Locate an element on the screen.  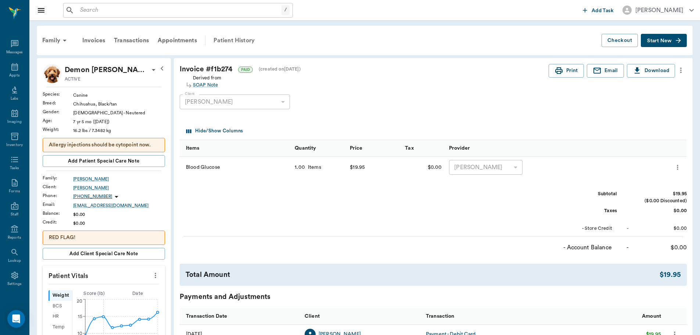
div: Species : is located at coordinates (58, 94).